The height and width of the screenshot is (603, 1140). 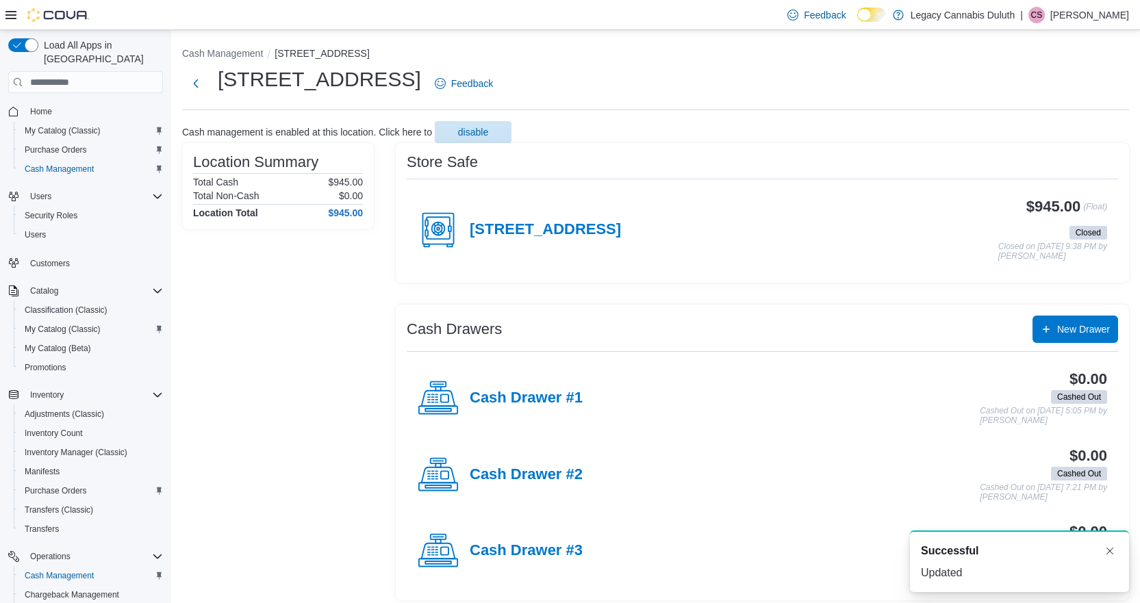 I want to click on a: Chargeback Management, so click(x=72, y=595).